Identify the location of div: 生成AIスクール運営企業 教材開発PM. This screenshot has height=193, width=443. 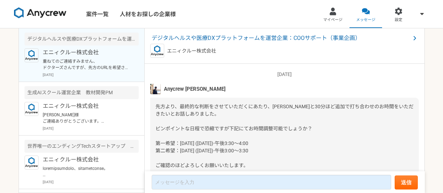
(82, 92).